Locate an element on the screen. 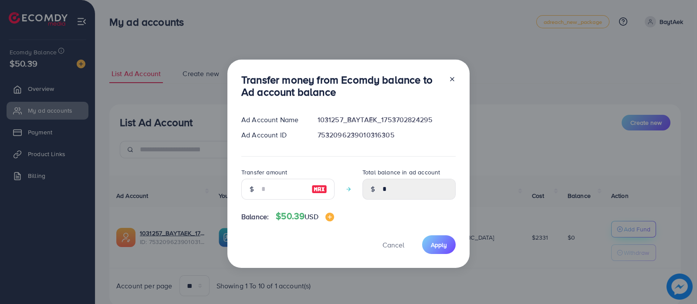 Image resolution: width=697 pixels, height=304 pixels. div: Ad Account Name is located at coordinates (272, 120).